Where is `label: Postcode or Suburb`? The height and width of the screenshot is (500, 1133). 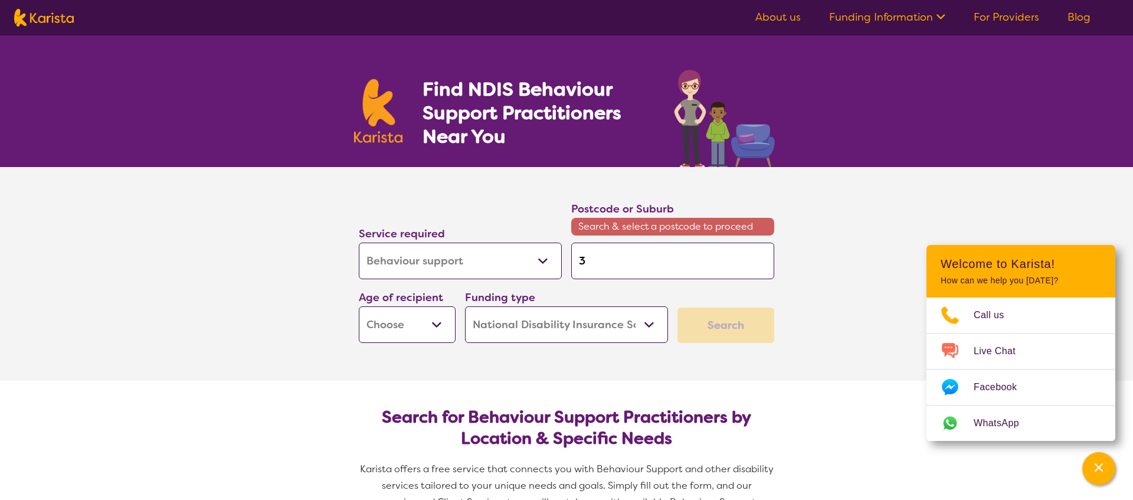
label: Postcode or Suburb is located at coordinates (623, 209).